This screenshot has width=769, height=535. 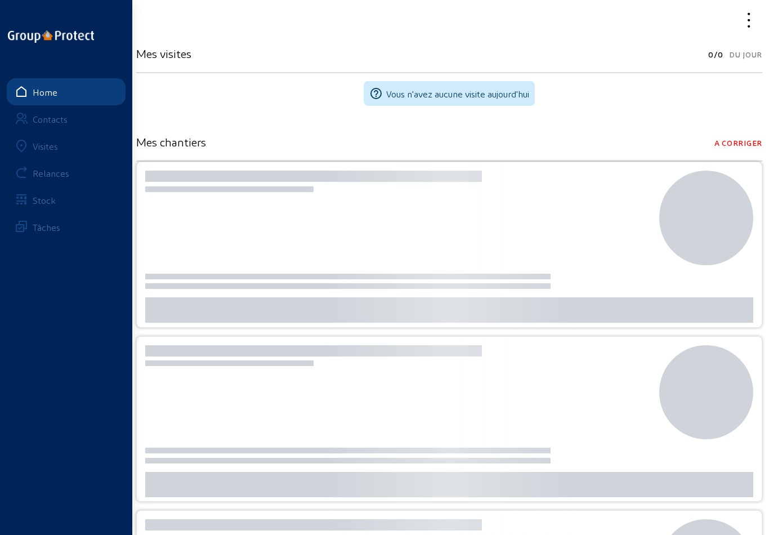 What do you see at coordinates (376, 93) in the screenshot?
I see `mat-icon: help_outline` at bounding box center [376, 93].